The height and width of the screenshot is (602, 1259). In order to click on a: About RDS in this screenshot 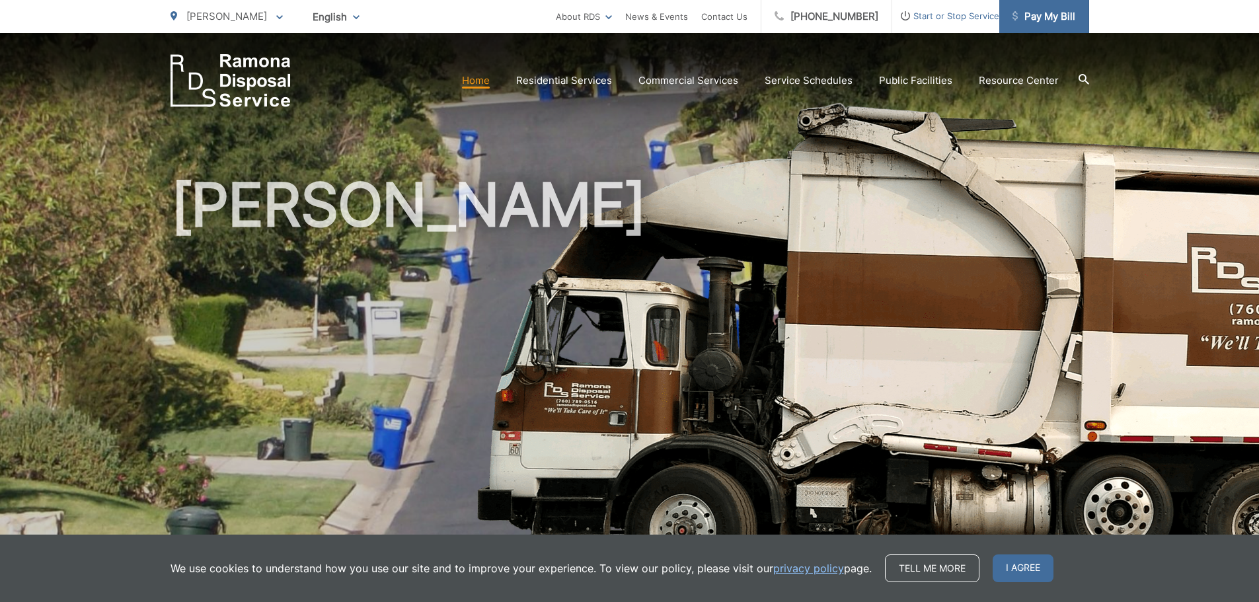, I will do `click(584, 17)`.